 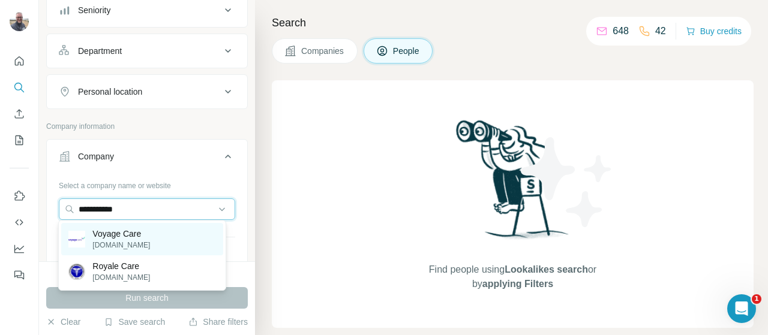 What do you see at coordinates (19, 222) in the screenshot?
I see `button: Use Surfe API` at bounding box center [19, 222].